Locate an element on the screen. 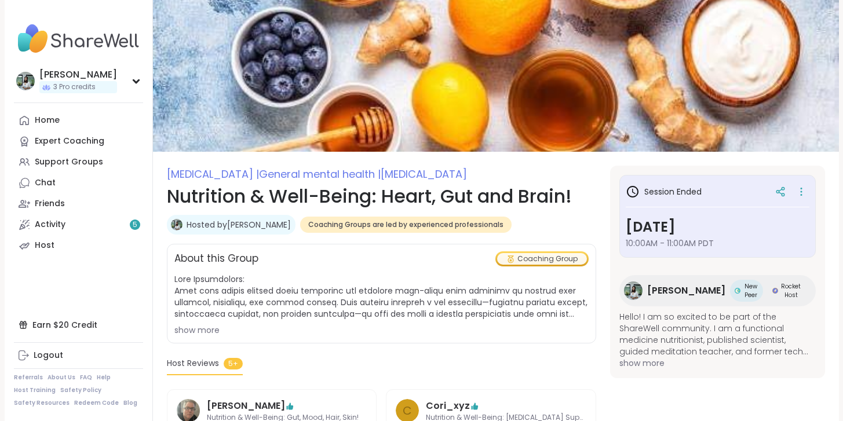 The height and width of the screenshot is (421, 843). span: Hello! I am so excited to be part of the ShareWell community. I am a functional medicine nutritio... is located at coordinates (718, 334).